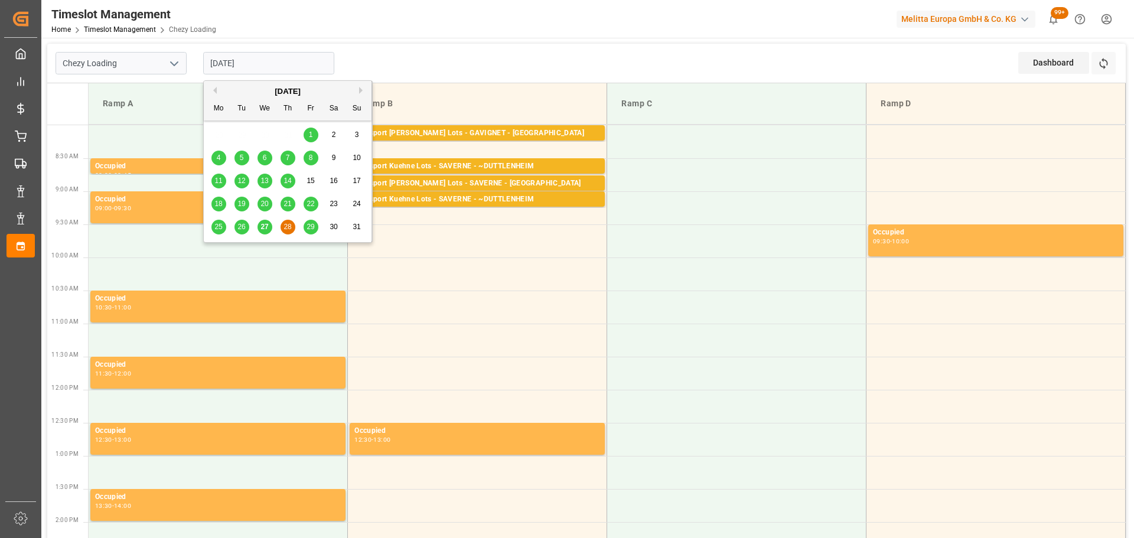 This screenshot has width=1134, height=538. I want to click on div: Timeslot Management, so click(133, 14).